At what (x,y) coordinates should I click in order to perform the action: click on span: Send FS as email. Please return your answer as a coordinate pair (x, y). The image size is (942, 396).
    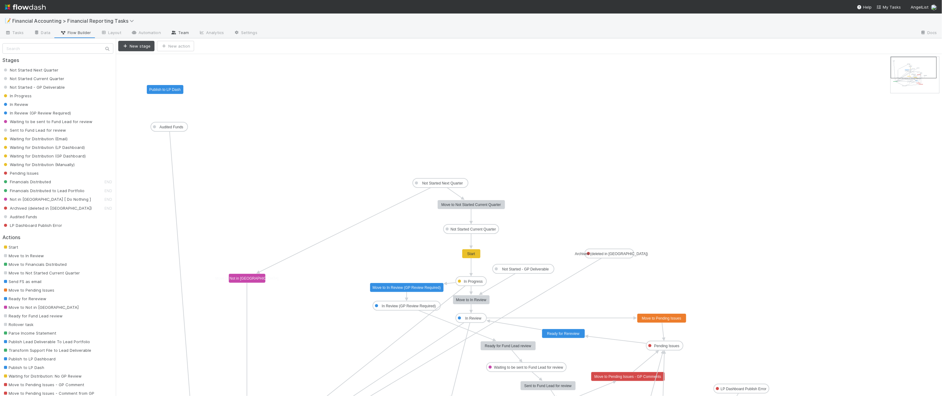
    Looking at the image, I should click on (22, 282).